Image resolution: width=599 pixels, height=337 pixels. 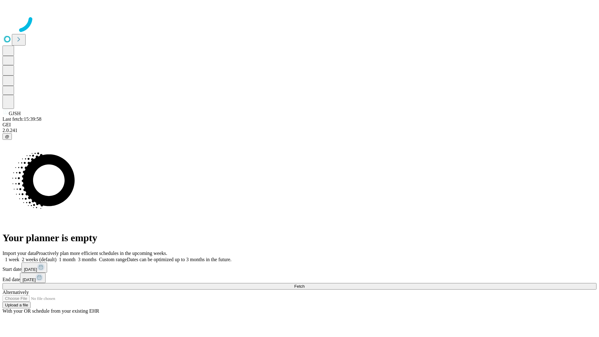 I want to click on span: Alternatively, so click(x=16, y=292).